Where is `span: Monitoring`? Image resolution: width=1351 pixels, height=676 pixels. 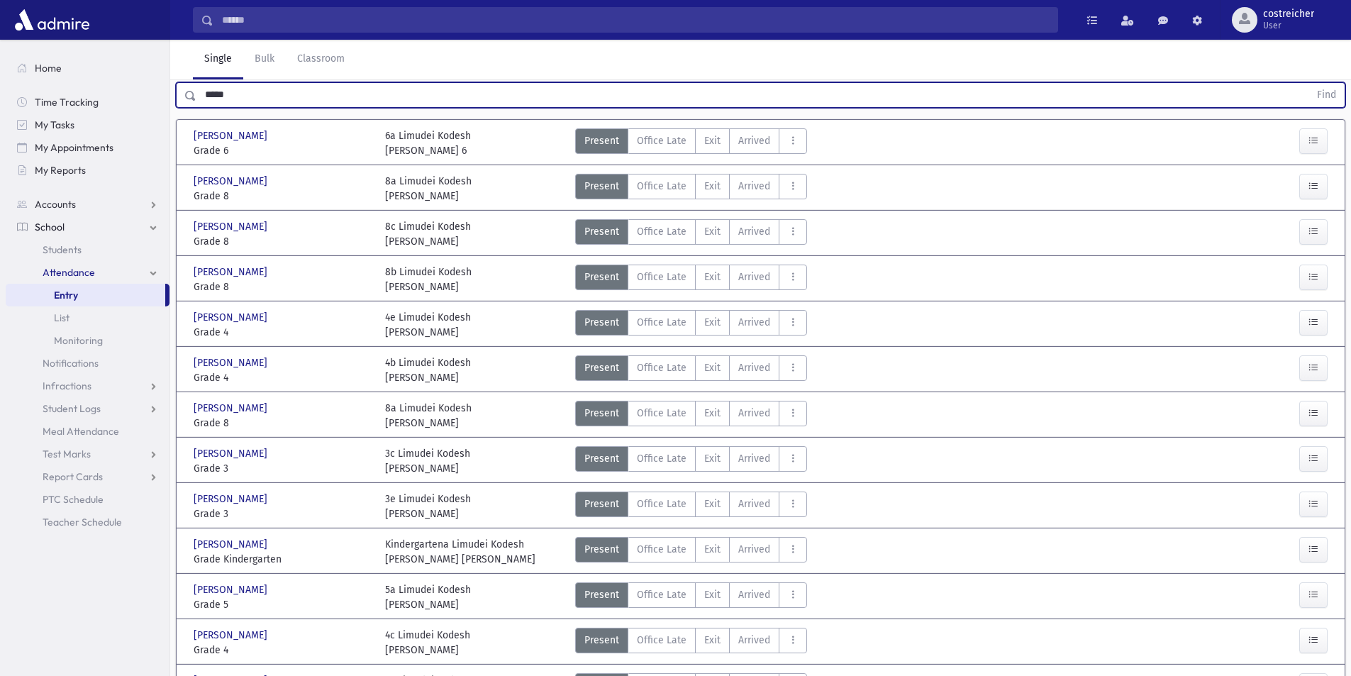 span: Monitoring is located at coordinates (78, 340).